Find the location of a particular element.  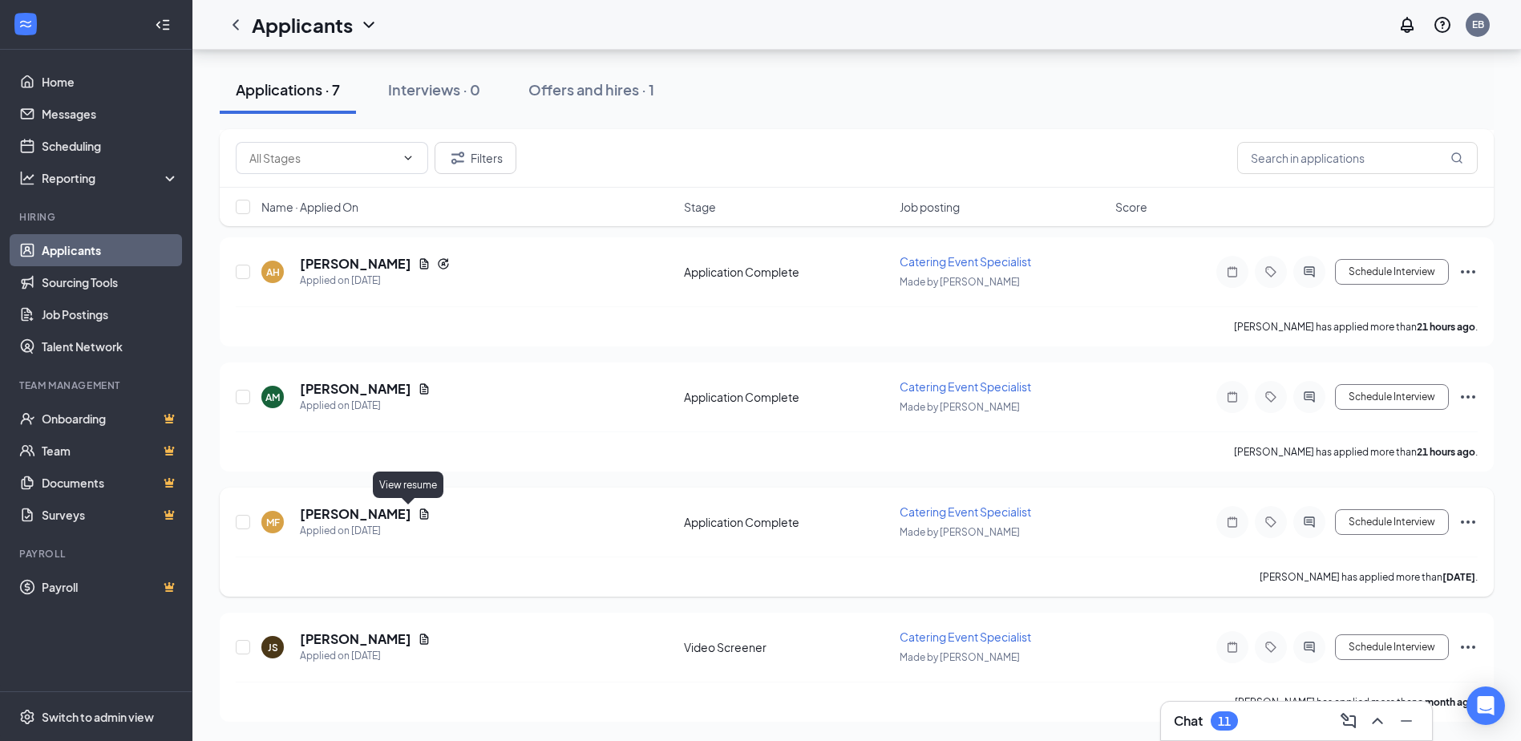

a: Home is located at coordinates (110, 82).